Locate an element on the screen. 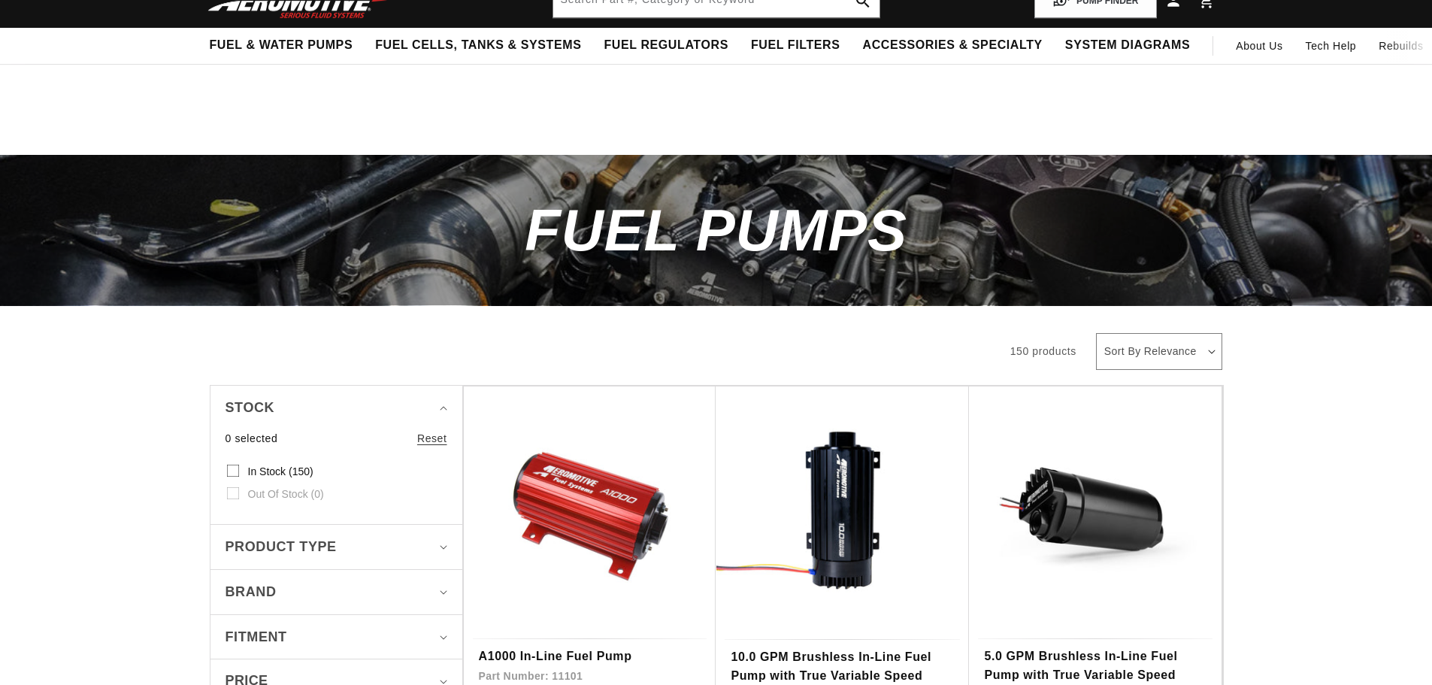 The image size is (1432, 685). span: Fuel Regulators is located at coordinates (665, 45).